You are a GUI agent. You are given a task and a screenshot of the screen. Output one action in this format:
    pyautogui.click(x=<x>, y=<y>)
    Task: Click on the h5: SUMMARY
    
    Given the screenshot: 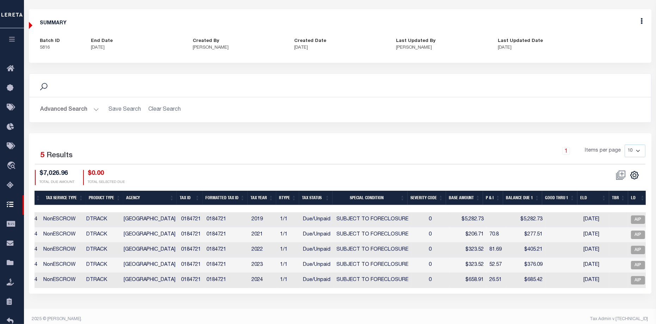 What is the action you would take?
    pyautogui.click(x=340, y=23)
    